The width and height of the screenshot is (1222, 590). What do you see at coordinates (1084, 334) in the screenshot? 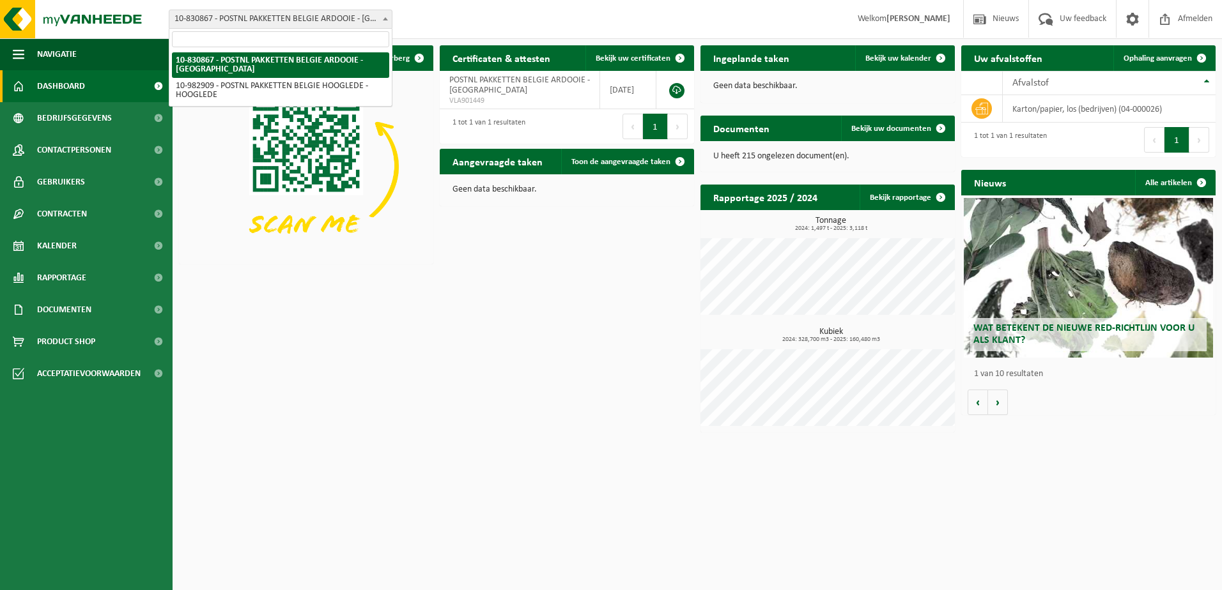
I see `span: Wat betekent de nieuwe RED-richtlijn voor u als klant?` at bounding box center [1084, 334].